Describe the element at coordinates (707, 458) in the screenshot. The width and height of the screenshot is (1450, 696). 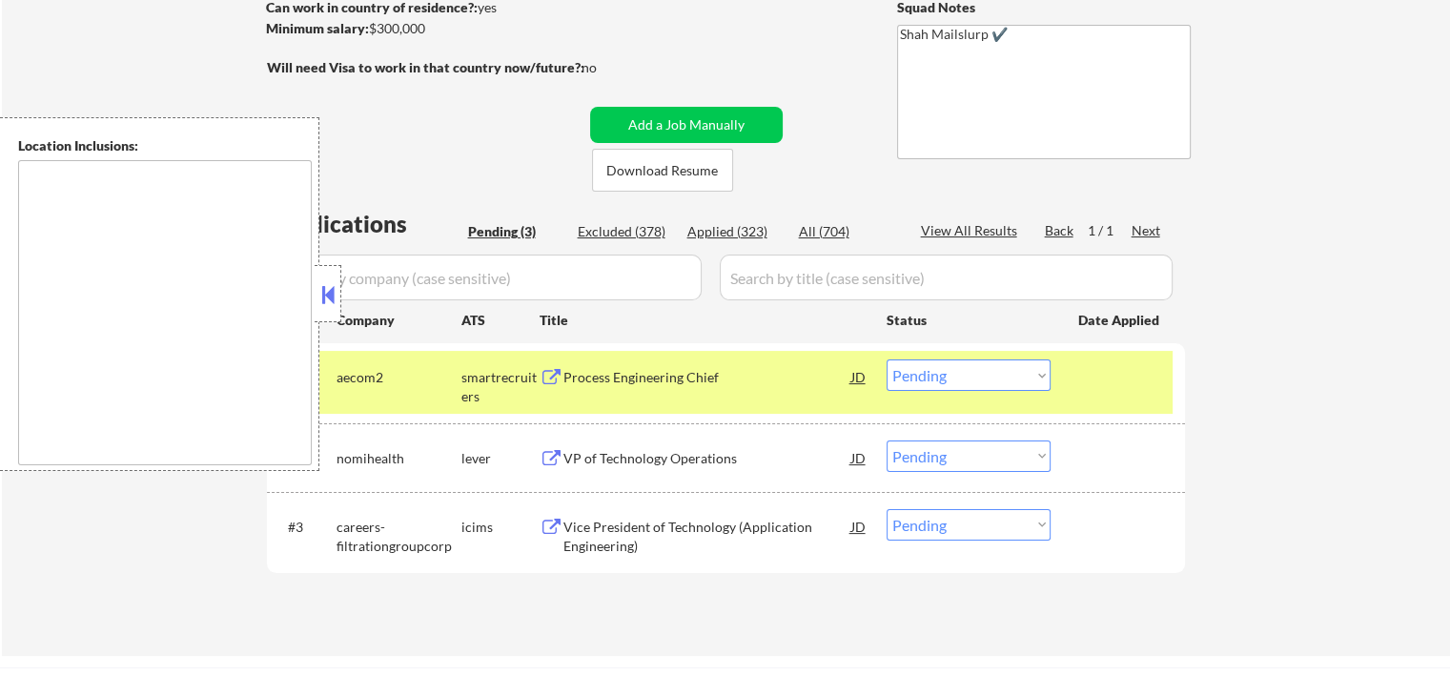
I see `div: VP of Technology Operations` at that location.